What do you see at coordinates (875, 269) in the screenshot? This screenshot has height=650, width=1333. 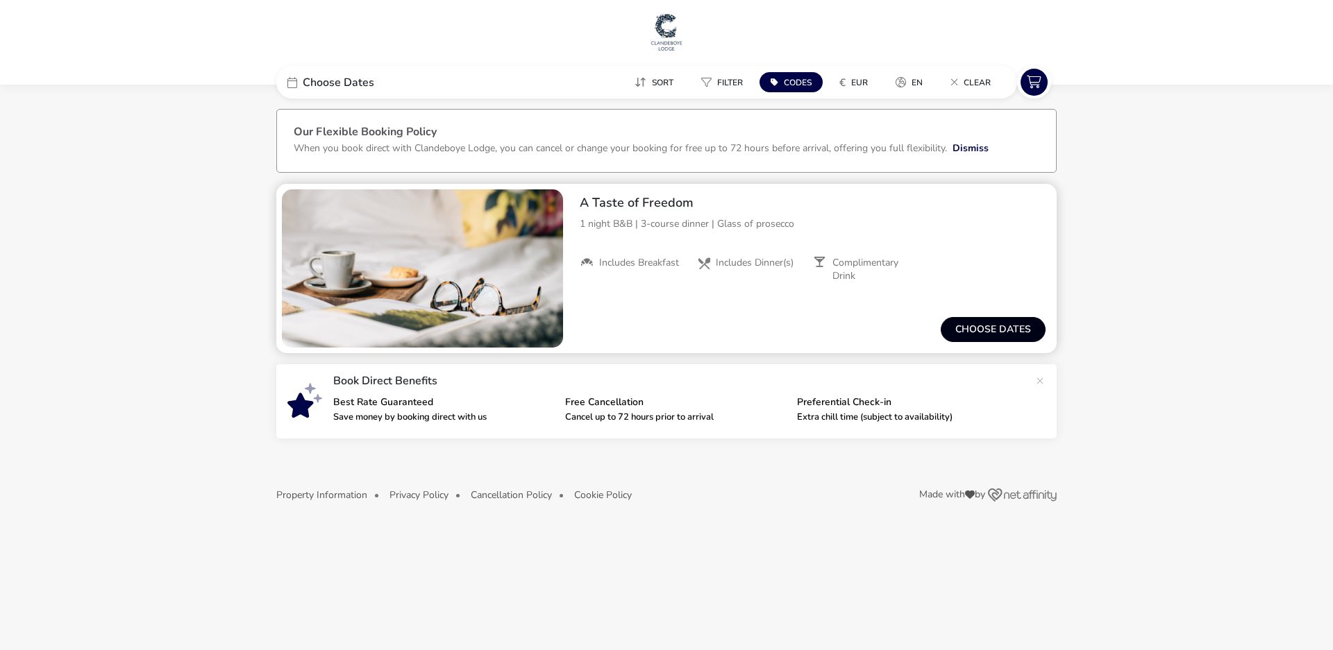 I see `span: Complimentary Drink` at bounding box center [875, 269].